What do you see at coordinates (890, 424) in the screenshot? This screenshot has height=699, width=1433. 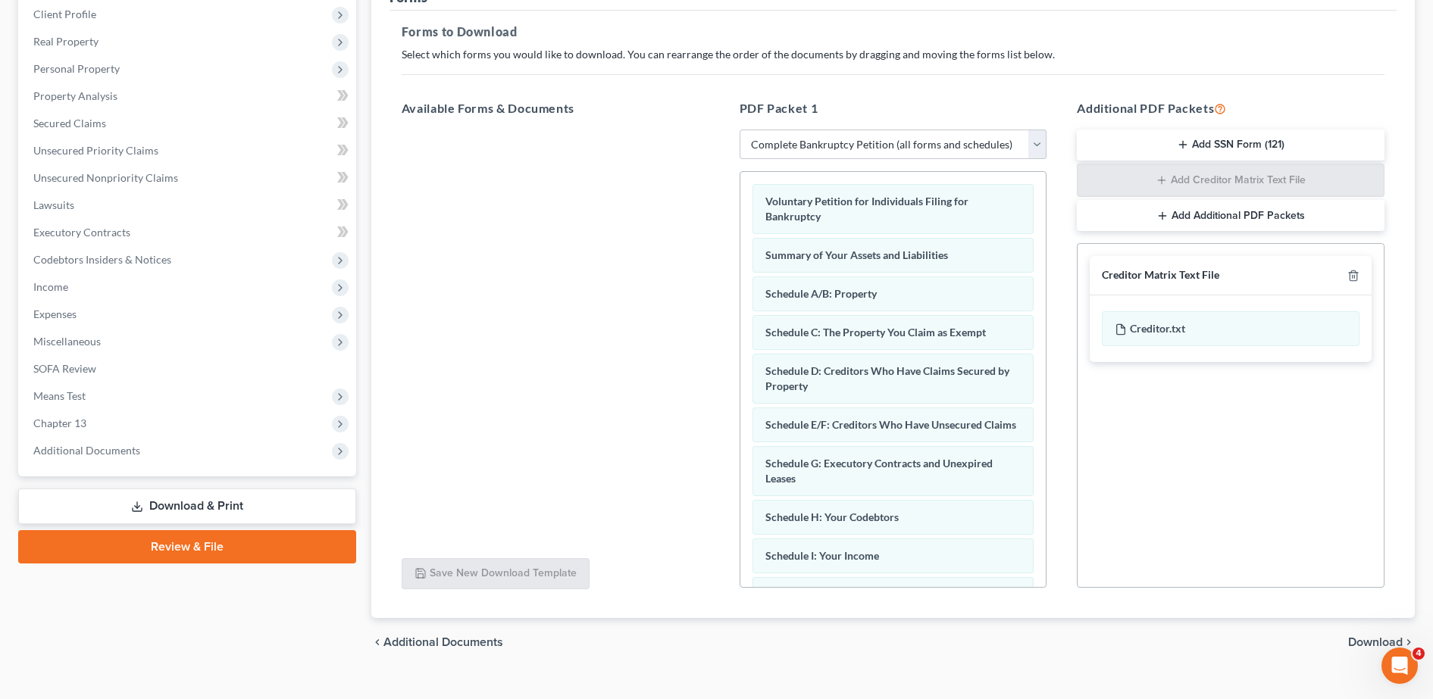 I see `span: Schedule E/F: Creditors Who Have Unsecured Claims` at bounding box center [890, 424].